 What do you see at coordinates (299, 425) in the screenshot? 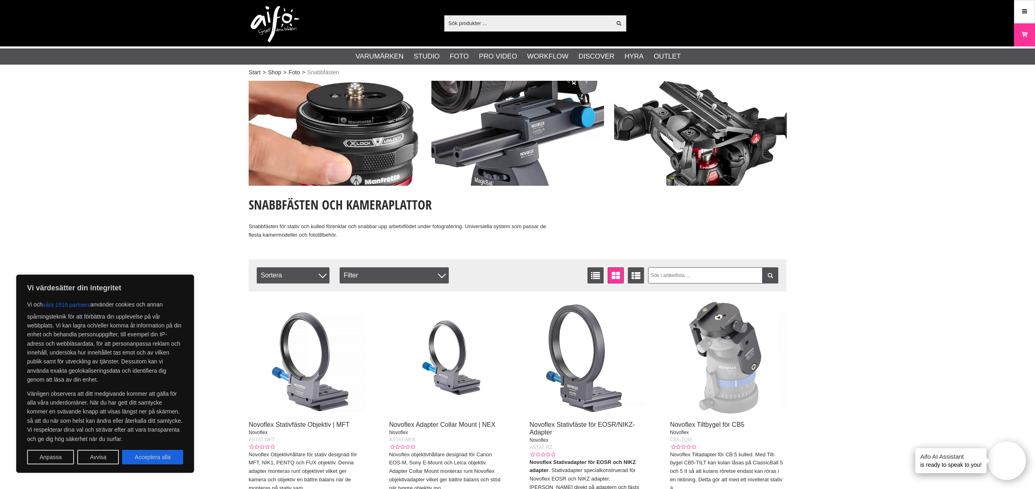
I see `a: Novoflex Stativfäste Objektiv | MFT` at bounding box center [299, 425].